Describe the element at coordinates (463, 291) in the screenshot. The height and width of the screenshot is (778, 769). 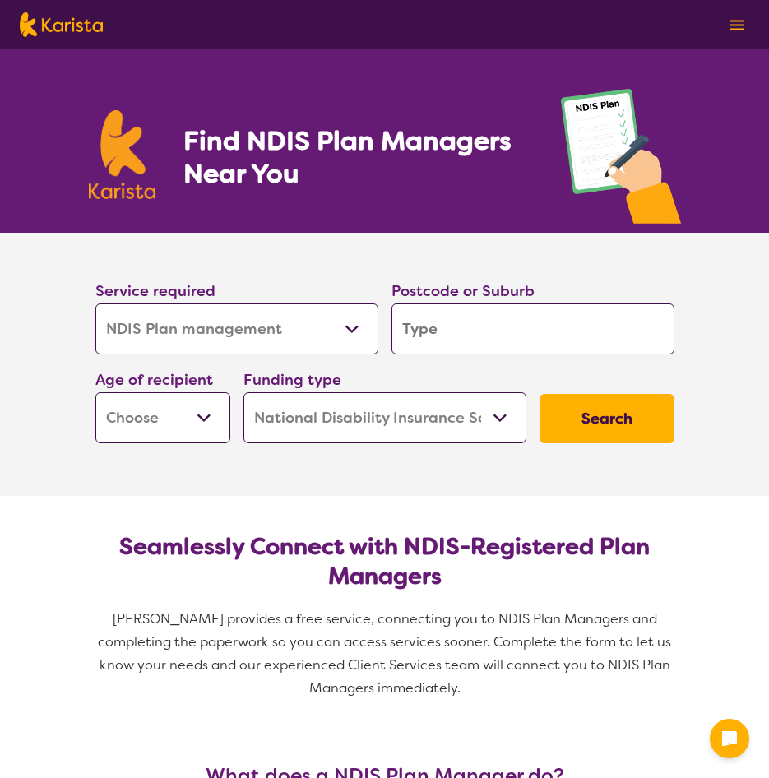
I see `label: Postcode or Suburb` at that location.